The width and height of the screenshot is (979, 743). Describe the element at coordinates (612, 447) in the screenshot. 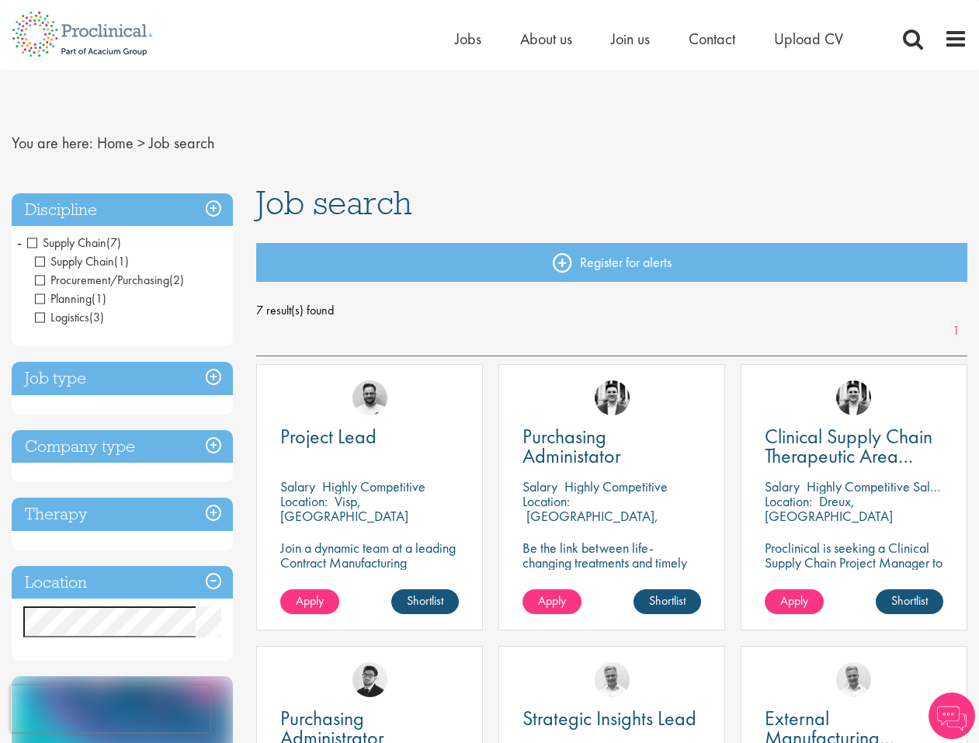

I see `a: Purchasing Administator` at that location.